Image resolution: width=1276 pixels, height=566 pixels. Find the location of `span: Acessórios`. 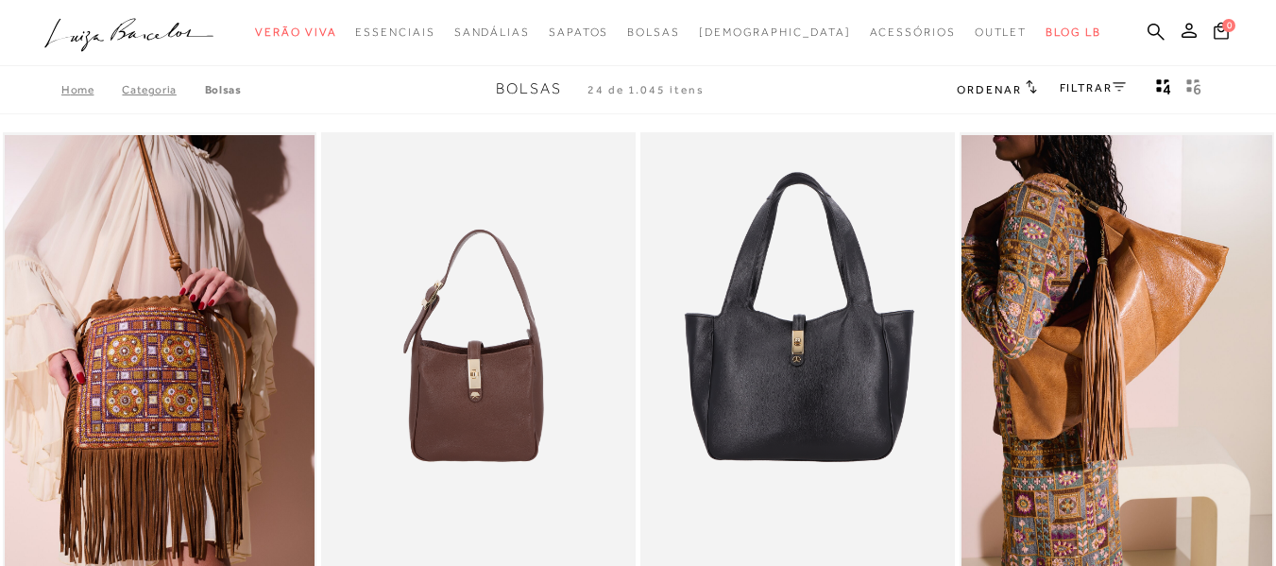

span: Acessórios is located at coordinates (913, 32).